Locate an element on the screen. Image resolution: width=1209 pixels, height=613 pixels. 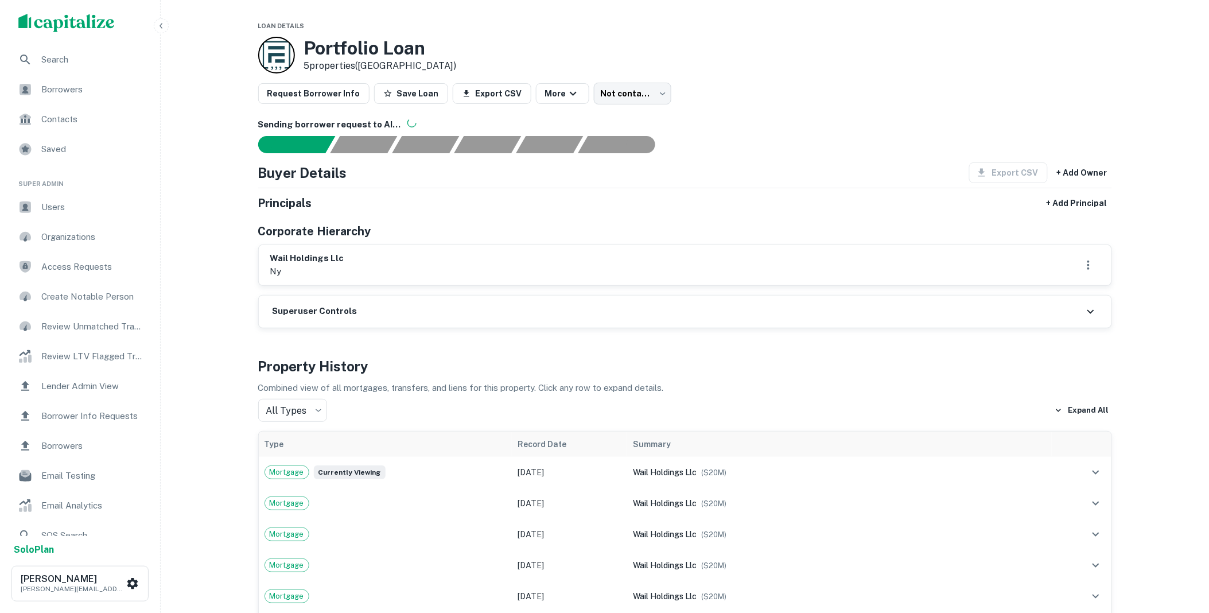
a: Users is located at coordinates (80, 207).